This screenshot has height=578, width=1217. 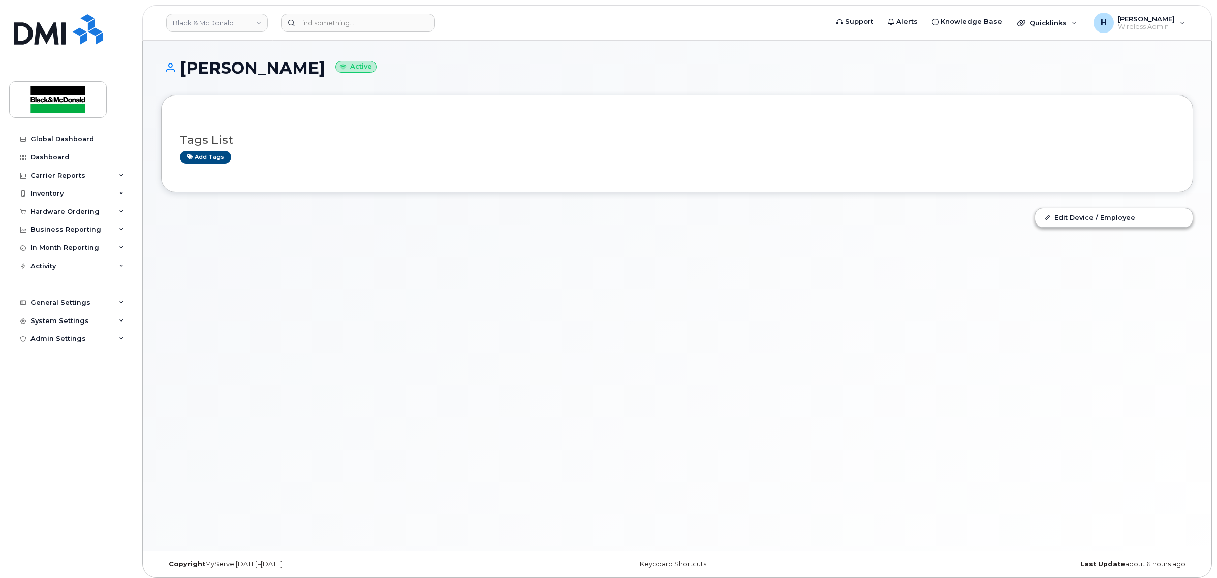 What do you see at coordinates (1021, 565) in the screenshot?
I see `div: about 6 hours ago` at bounding box center [1021, 565].